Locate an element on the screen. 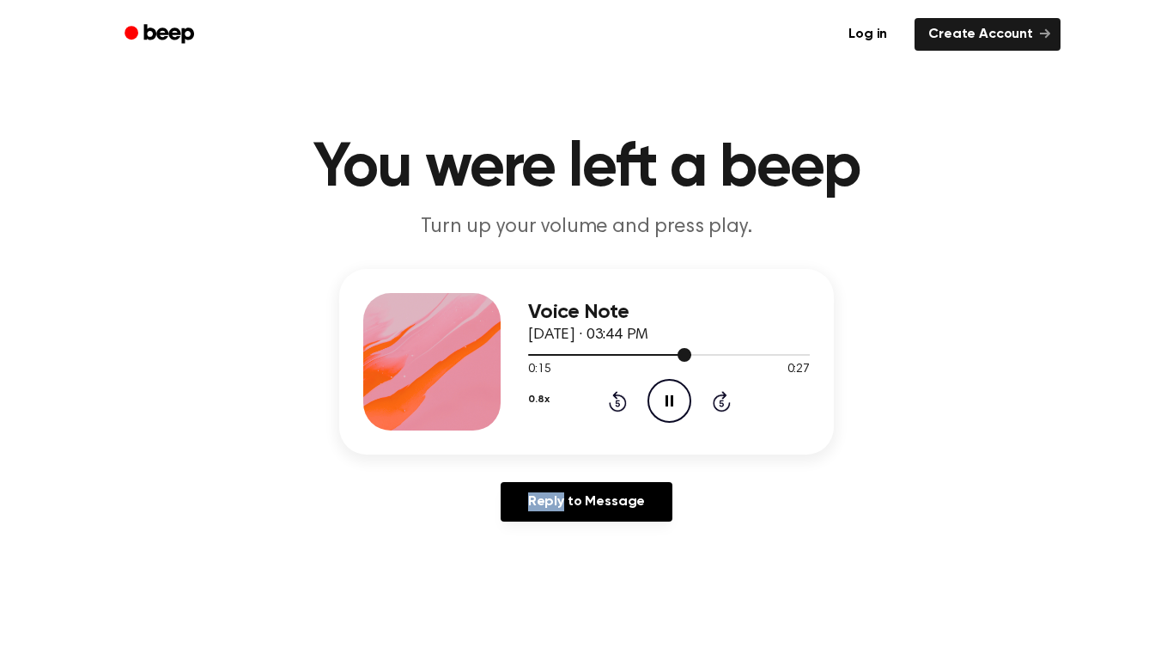 The image size is (1173, 660). a: Log in is located at coordinates (868, 34).